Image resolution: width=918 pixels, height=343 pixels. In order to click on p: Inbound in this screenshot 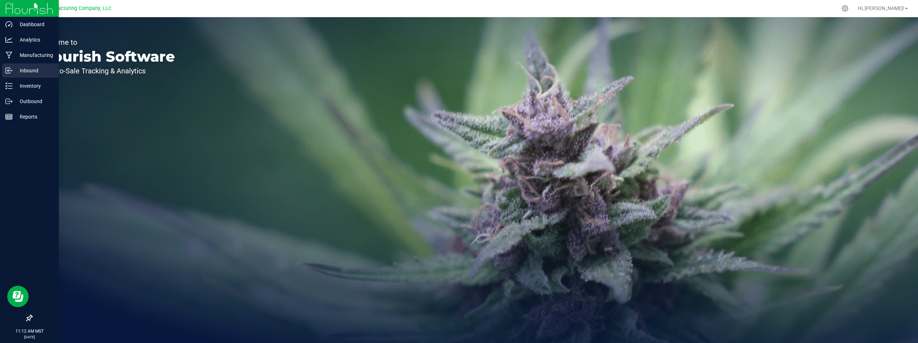, I will do `click(34, 71)`.